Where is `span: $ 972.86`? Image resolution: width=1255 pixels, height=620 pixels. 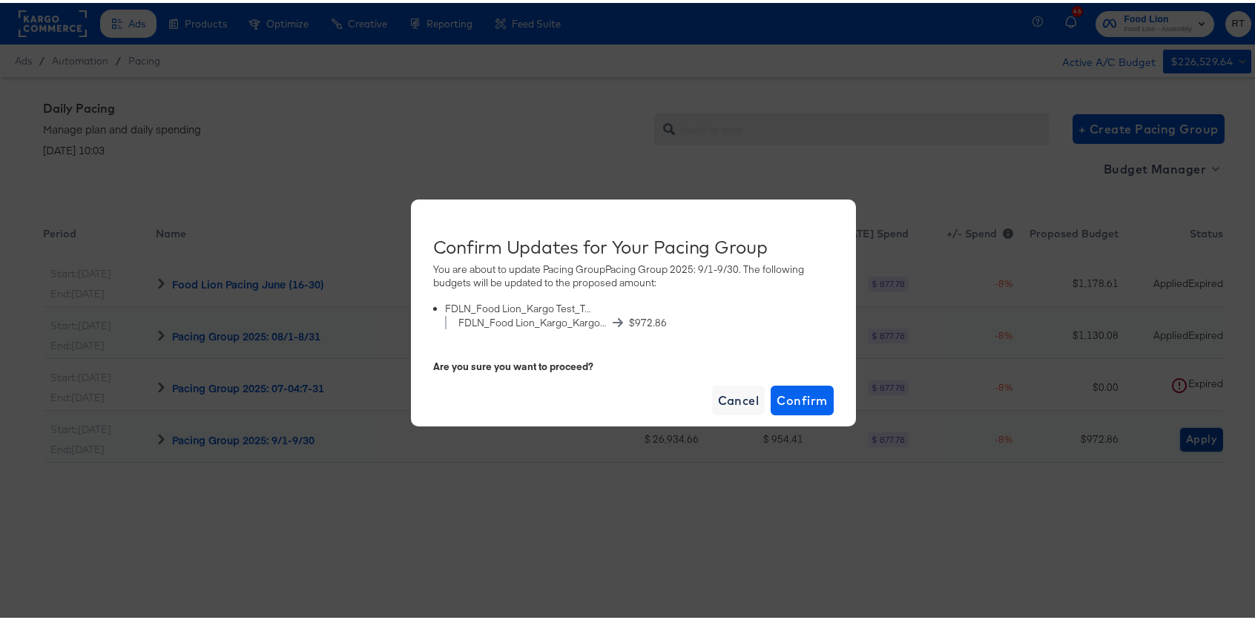
span: $ 972.86 is located at coordinates (647, 320).